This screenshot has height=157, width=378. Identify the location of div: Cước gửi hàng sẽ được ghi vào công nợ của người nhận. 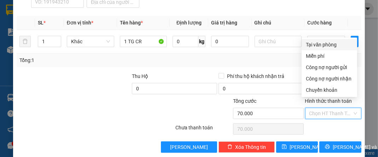
(329, 78).